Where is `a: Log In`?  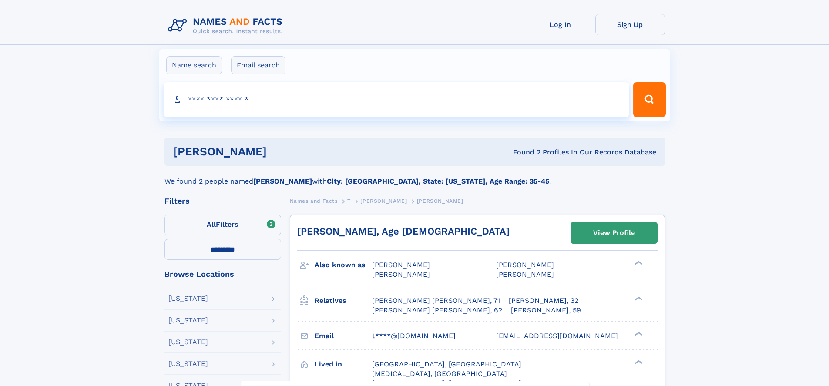
a: Log In is located at coordinates (561, 24).